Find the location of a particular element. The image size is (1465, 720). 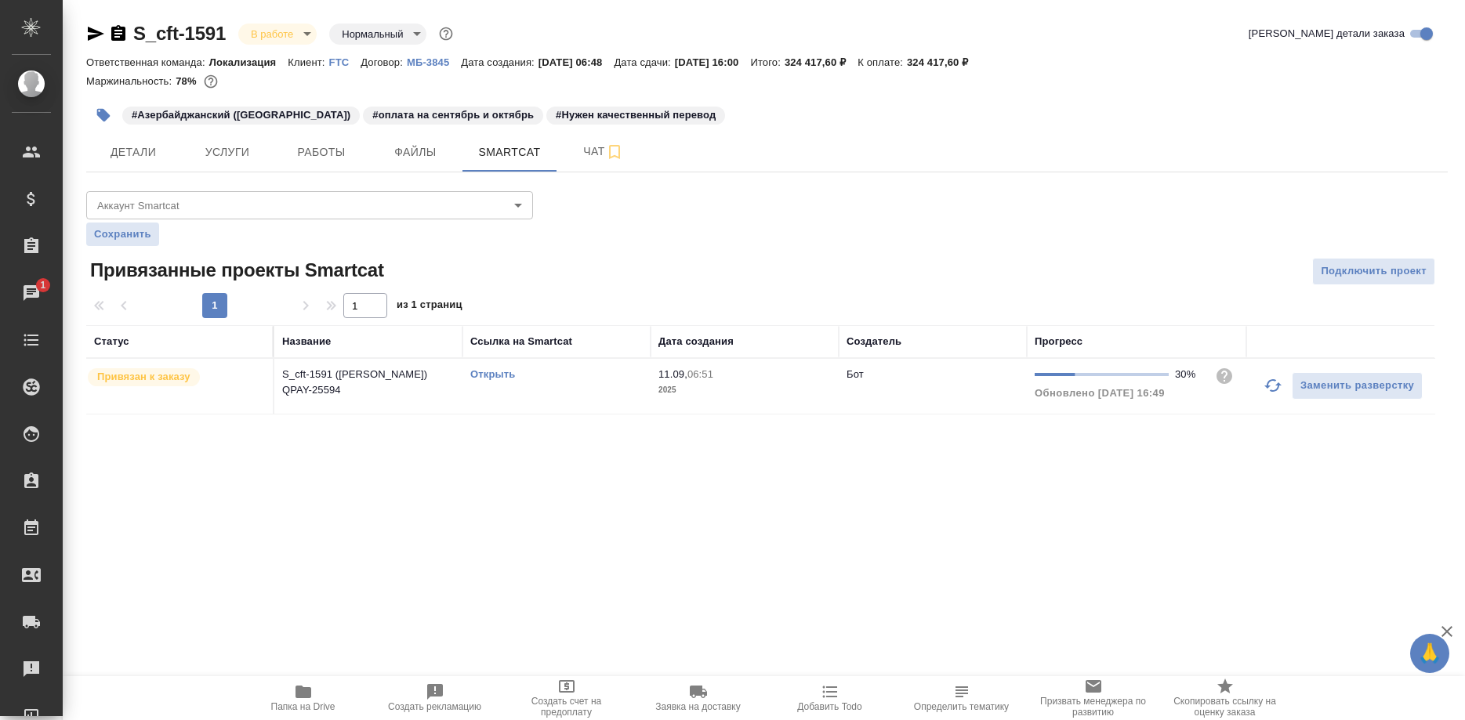

span: Привязанные проекты Smartcat is located at coordinates (235, 270).